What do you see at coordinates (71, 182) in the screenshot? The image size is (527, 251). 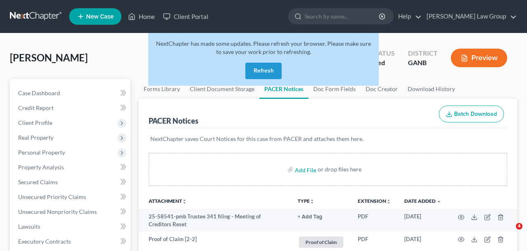 I see `a: Secured Claims` at bounding box center [71, 182].